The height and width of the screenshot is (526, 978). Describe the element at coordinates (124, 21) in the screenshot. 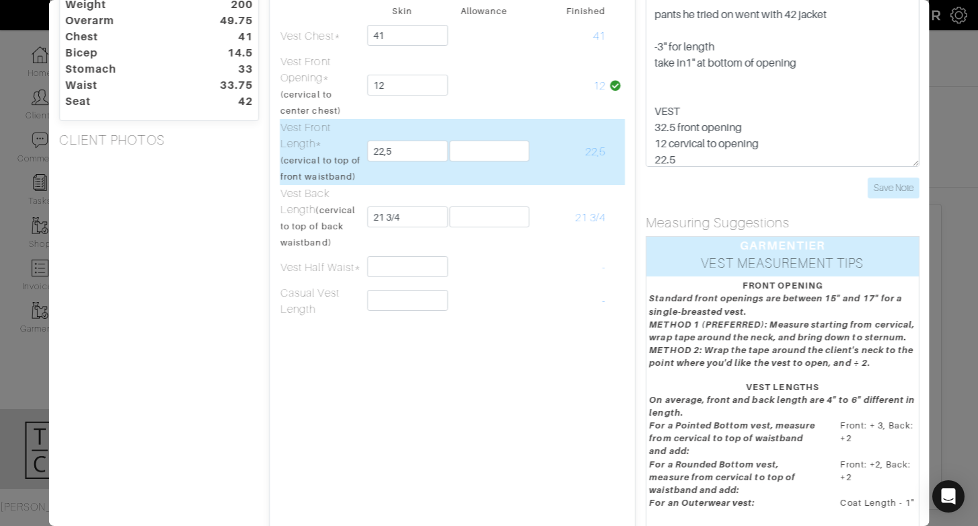

I see `dt: Overarm` at that location.